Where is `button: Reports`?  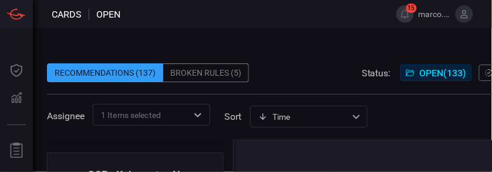
button: Reports is located at coordinates (16, 151).